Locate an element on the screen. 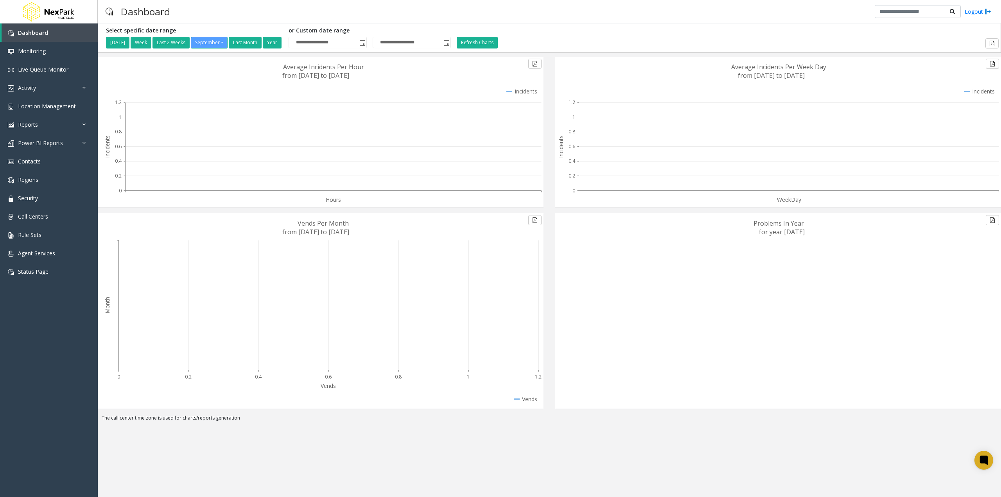 Image resolution: width=1001 pixels, height=497 pixels. button: September is located at coordinates (209, 43).